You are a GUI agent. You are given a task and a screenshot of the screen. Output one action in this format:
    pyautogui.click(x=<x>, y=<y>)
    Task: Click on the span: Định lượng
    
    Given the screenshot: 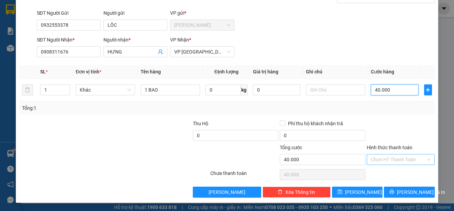 What is the action you would take?
    pyautogui.click(x=226, y=72)
    